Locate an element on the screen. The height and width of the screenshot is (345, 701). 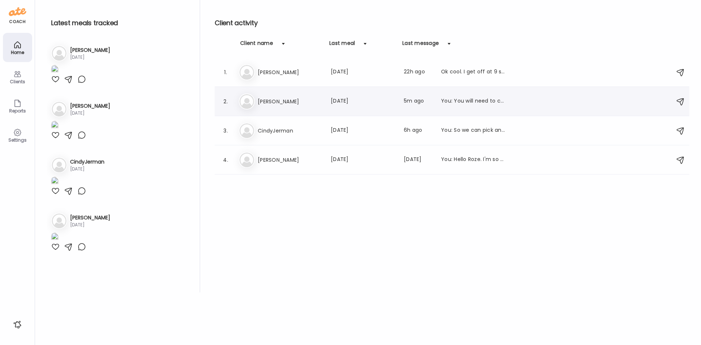
img: images%2F9m7LLs03BaW94EPmeirqTtJfOY22%2FELYLOUs33ViSTfA8j4Uq%2FjEHtatM5lj7NkxIk2tWn_1080 is located at coordinates (55, 237).